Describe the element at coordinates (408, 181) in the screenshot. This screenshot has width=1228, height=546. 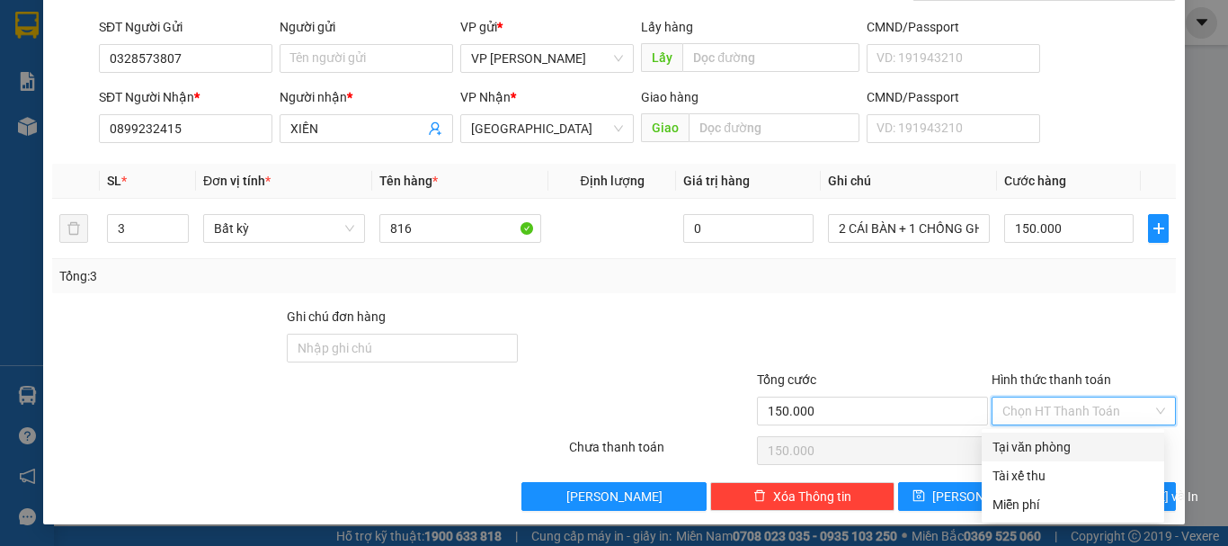
I see `span: Tên hàng` at that location.